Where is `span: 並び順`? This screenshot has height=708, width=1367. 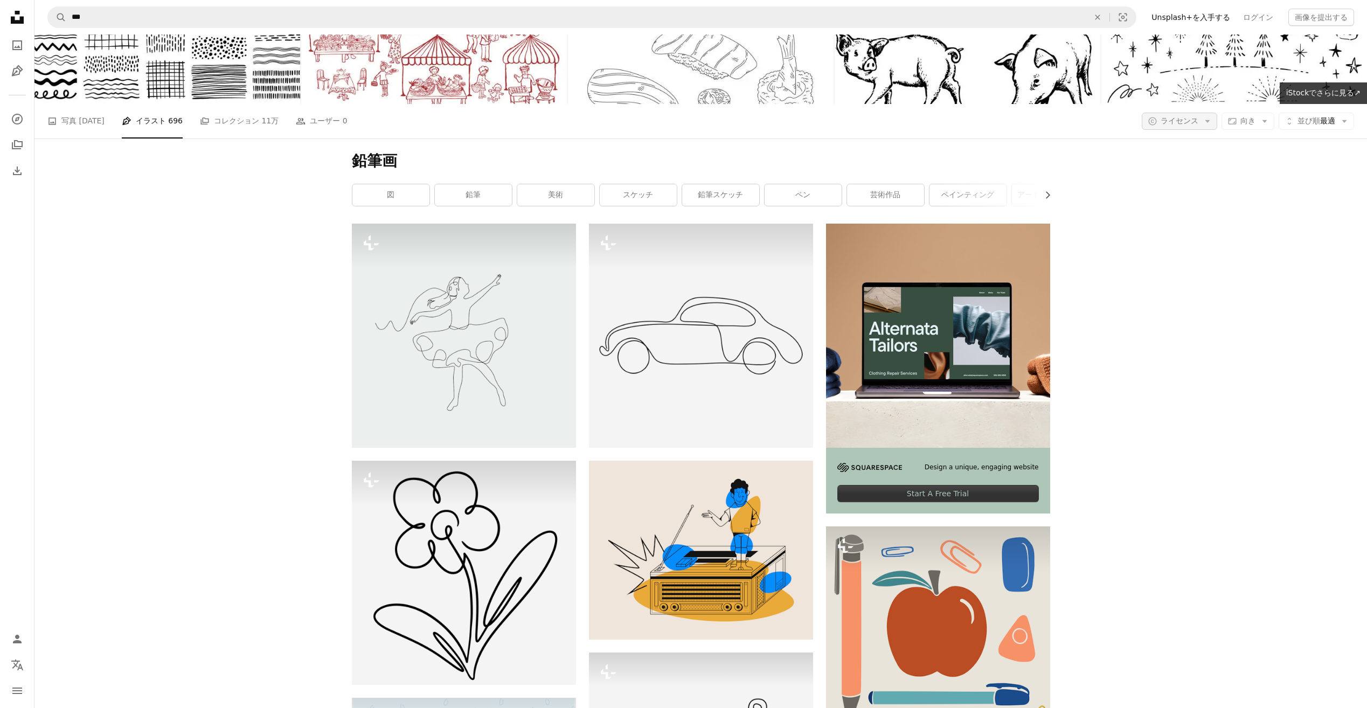 span: 並び順 is located at coordinates (1309, 121).